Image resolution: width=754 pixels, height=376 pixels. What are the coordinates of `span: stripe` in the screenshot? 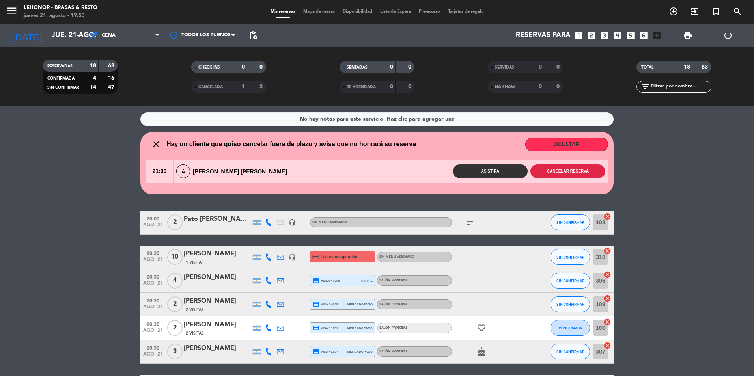 It's located at (367, 281).